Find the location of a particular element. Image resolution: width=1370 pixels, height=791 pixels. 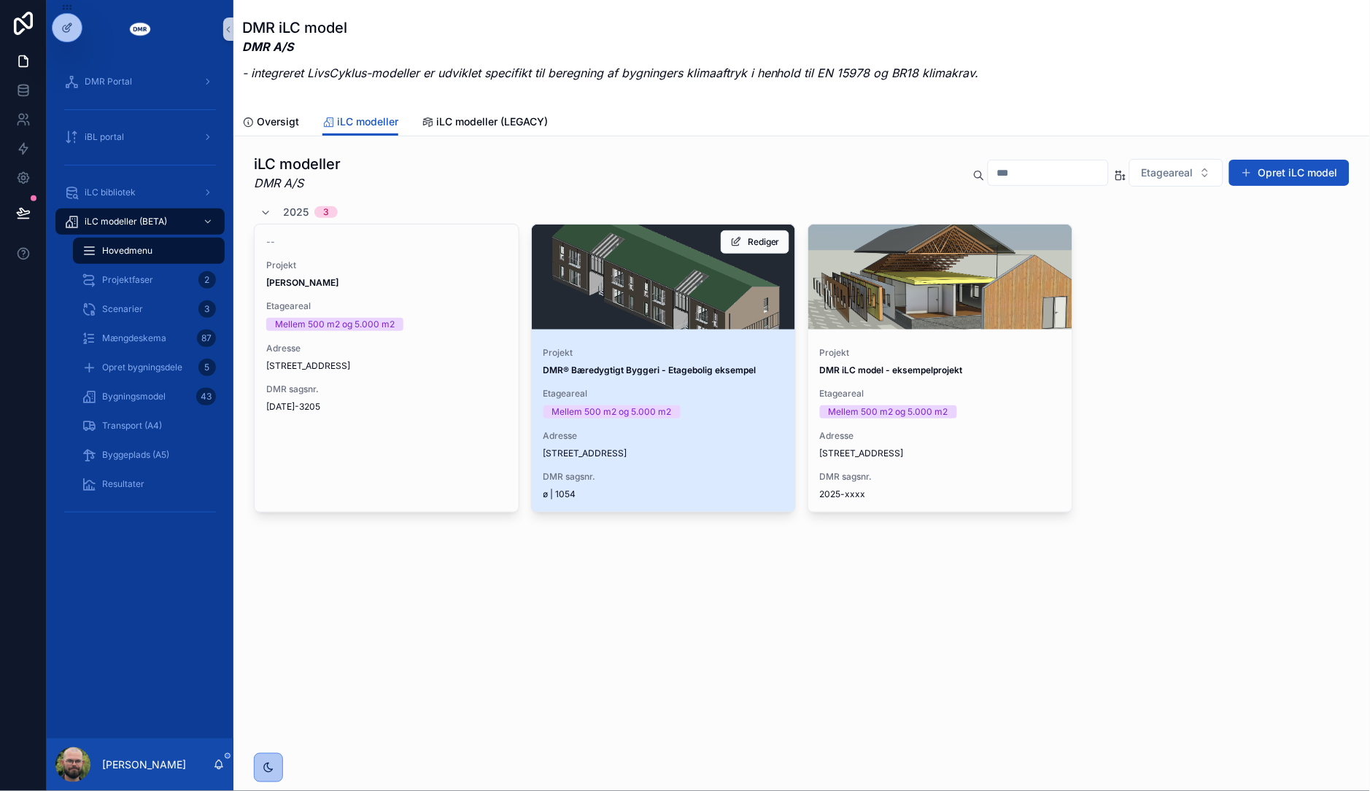

a: DMR Portal is located at coordinates (140, 82).